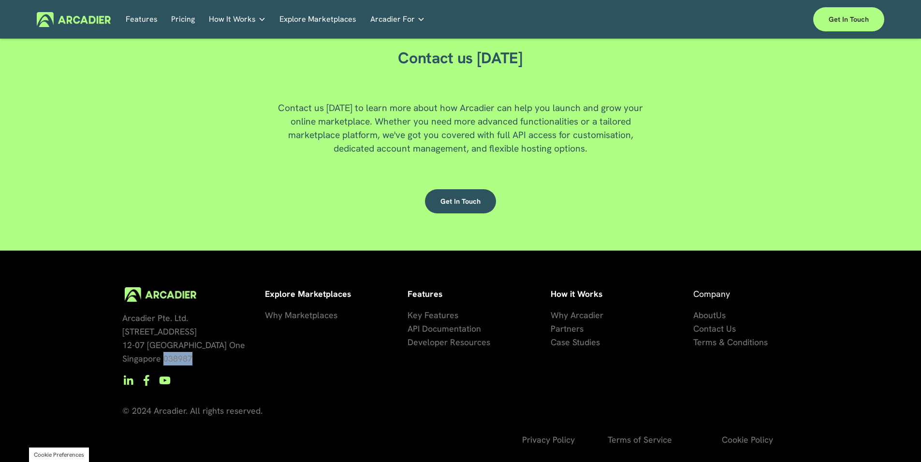 This screenshot has height=462, width=921. What do you see at coordinates (548, 440) in the screenshot?
I see `span: Privacy Policy` at bounding box center [548, 440].